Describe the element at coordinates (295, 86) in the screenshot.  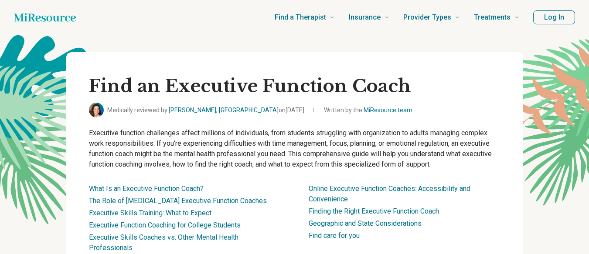
I see `h1: Find an Executive Function Coach` at that location.